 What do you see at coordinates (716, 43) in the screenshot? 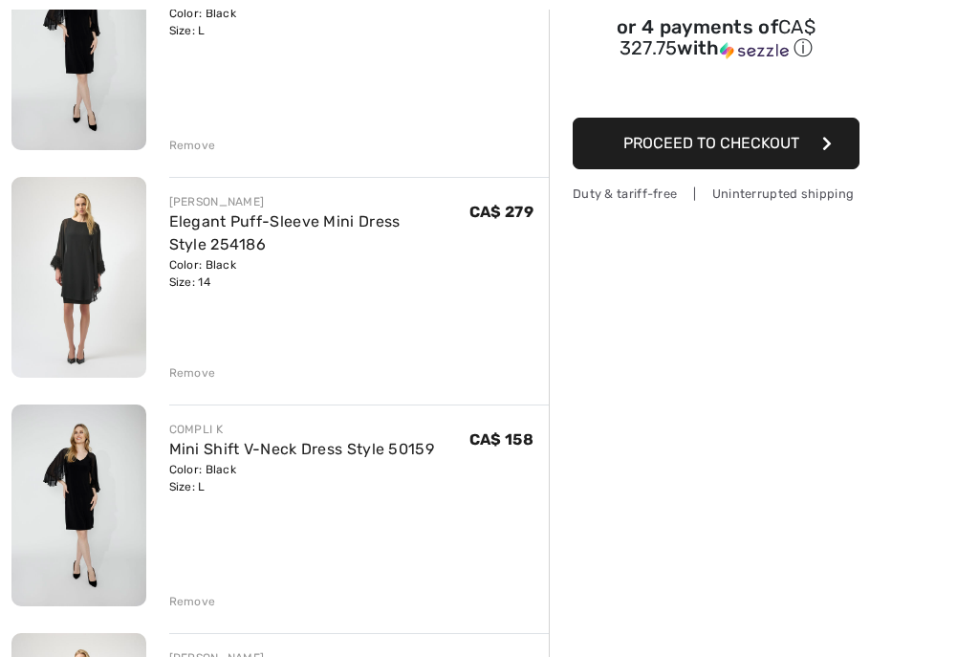
I see `div: or 4 payments ofCA$ 327.75withSezzle Click to learn more about Sezzle` at bounding box center [716, 43].